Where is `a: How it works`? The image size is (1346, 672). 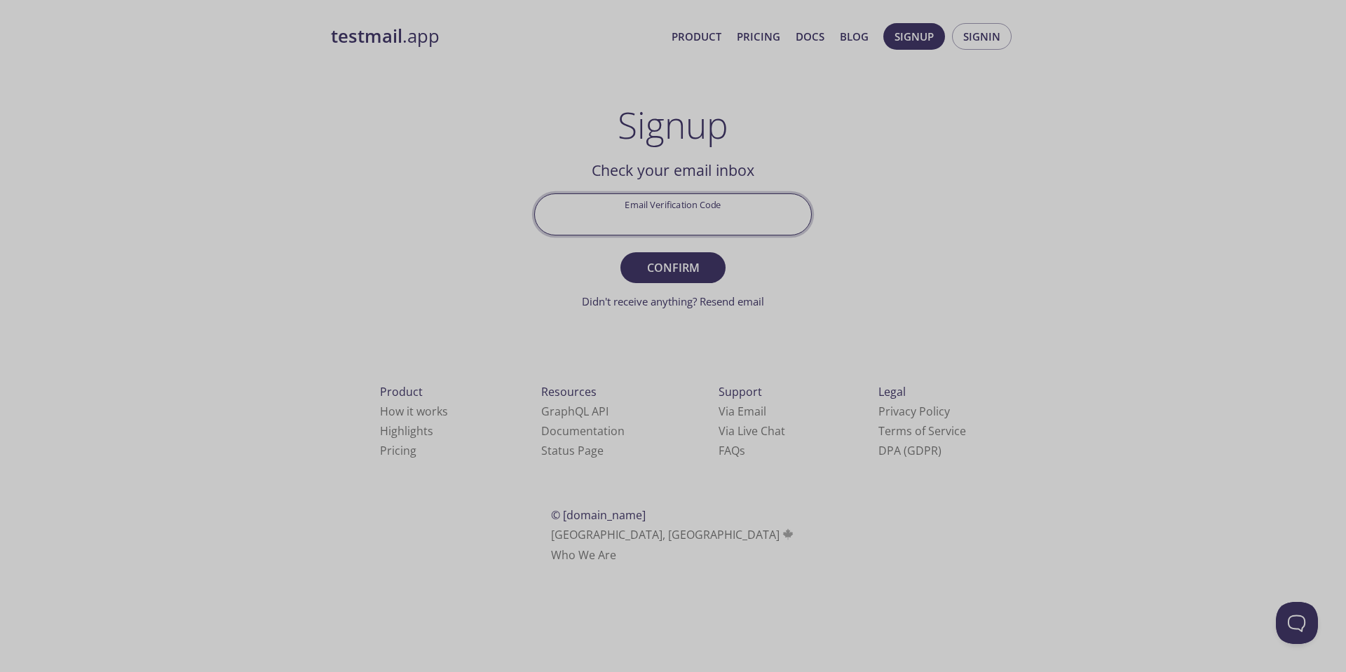
a: How it works is located at coordinates (413, 411).